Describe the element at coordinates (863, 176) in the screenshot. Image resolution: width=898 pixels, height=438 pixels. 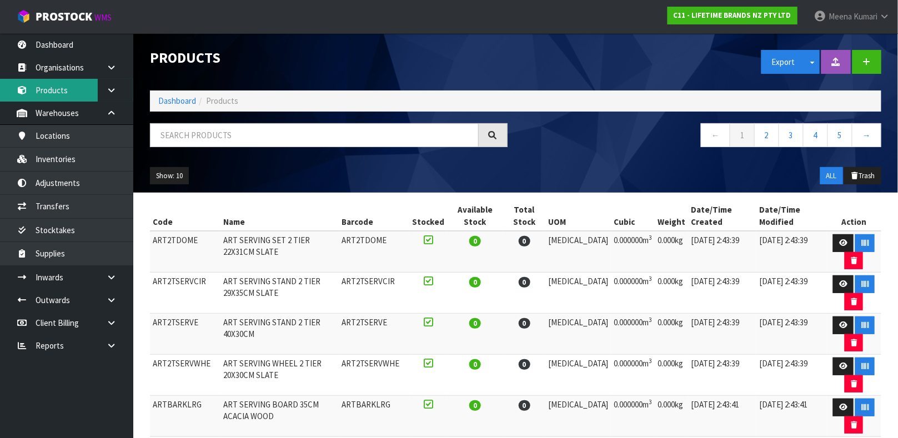
I see `button: Trash` at that location.